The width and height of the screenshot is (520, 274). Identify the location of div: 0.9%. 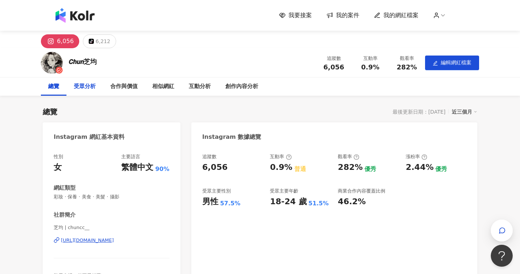
(281, 167).